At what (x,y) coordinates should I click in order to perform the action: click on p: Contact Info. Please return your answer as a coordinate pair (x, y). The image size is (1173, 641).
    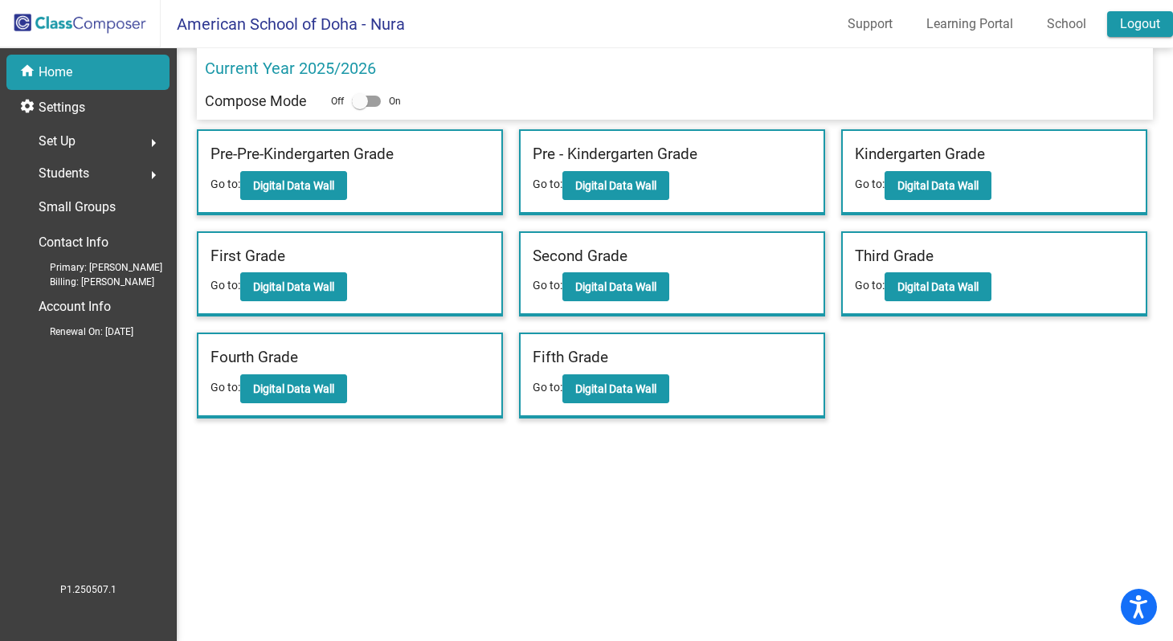
    Looking at the image, I should click on (73, 243).